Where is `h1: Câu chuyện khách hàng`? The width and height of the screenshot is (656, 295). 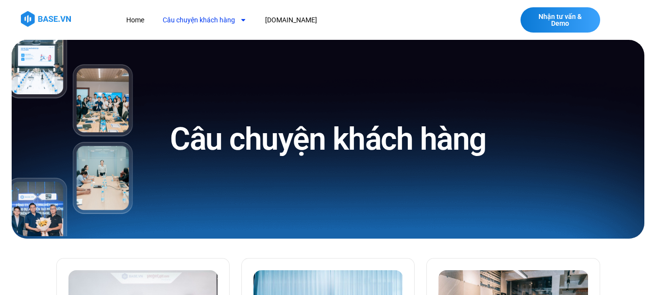
h1: Câu chuyện khách hàng is located at coordinates (328, 139).